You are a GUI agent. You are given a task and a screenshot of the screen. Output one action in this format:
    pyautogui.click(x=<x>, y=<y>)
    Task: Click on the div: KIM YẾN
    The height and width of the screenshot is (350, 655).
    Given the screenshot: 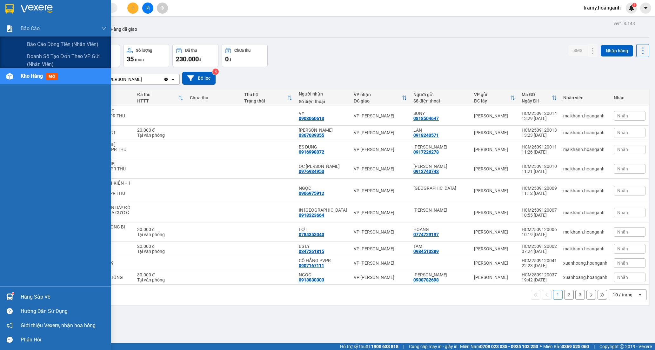 What is the action you would take?
    pyautogui.click(x=323, y=130)
    